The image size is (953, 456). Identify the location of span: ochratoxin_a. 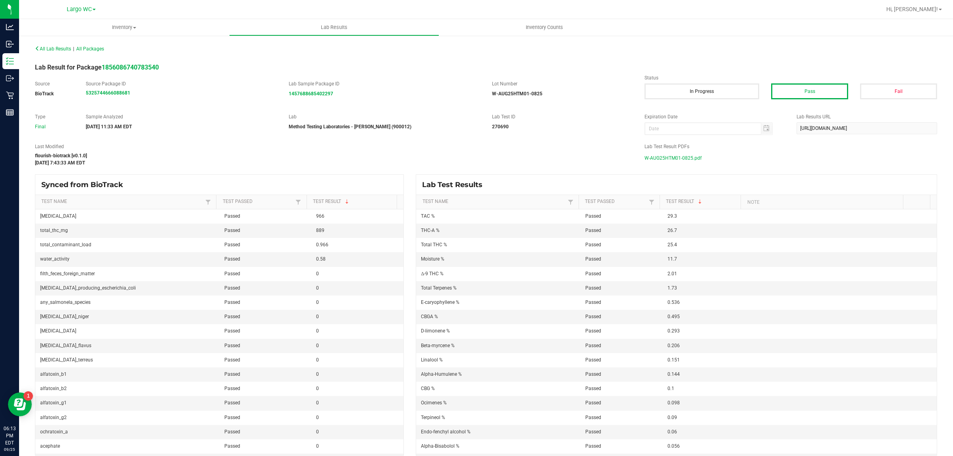
(54, 432).